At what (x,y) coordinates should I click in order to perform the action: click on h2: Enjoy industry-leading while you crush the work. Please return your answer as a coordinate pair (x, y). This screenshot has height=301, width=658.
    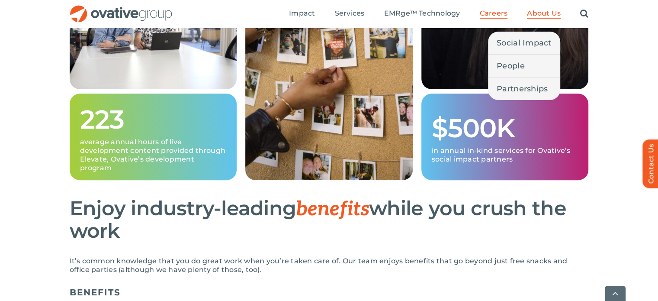
    Looking at the image, I should click on (329, 219).